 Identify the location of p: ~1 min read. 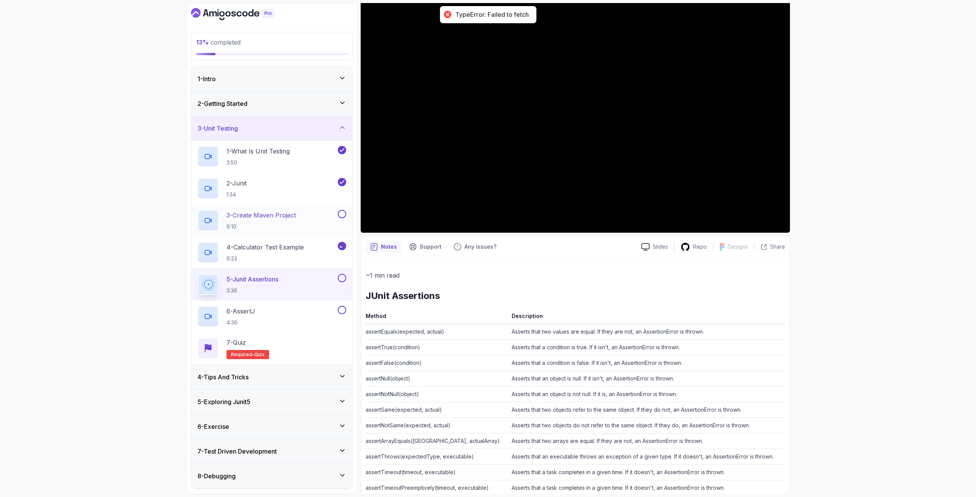
(575, 276).